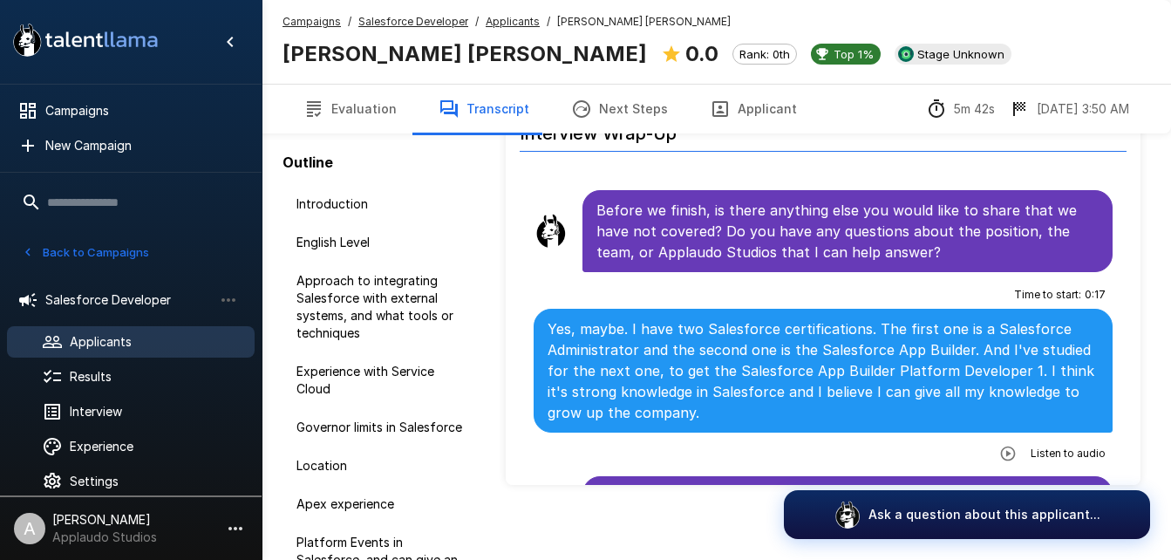 Image resolution: width=1171 pixels, height=560 pixels. Describe the element at coordinates (848, 231) in the screenshot. I see `p: Before we finish, is there anything else you would like to share that we have not covered? Do you...` at that location.